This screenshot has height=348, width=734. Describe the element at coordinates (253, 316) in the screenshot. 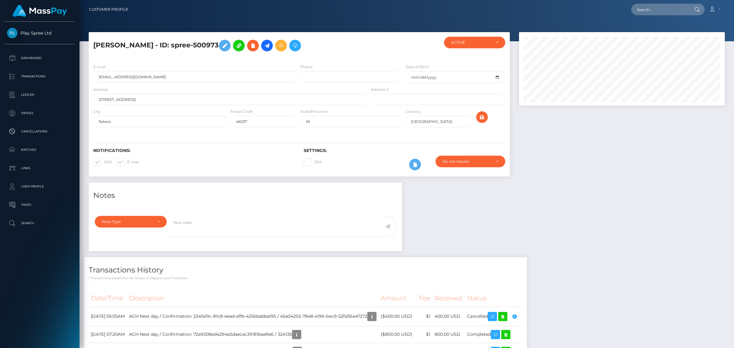

I see `td: ACH Next day / Confirmation: 234fa19c-81c8-4ead-affb-4256babba195 / 45a04292-7848-4196-b4c9-52fd3...` at that location.